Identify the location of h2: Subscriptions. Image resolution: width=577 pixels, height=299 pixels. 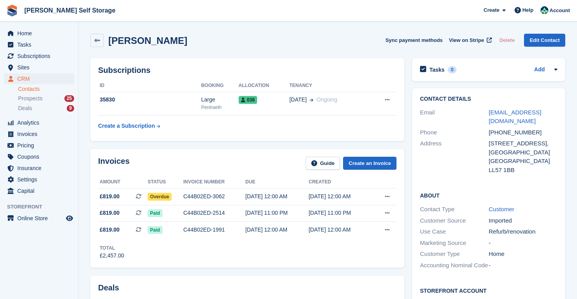
(247, 70).